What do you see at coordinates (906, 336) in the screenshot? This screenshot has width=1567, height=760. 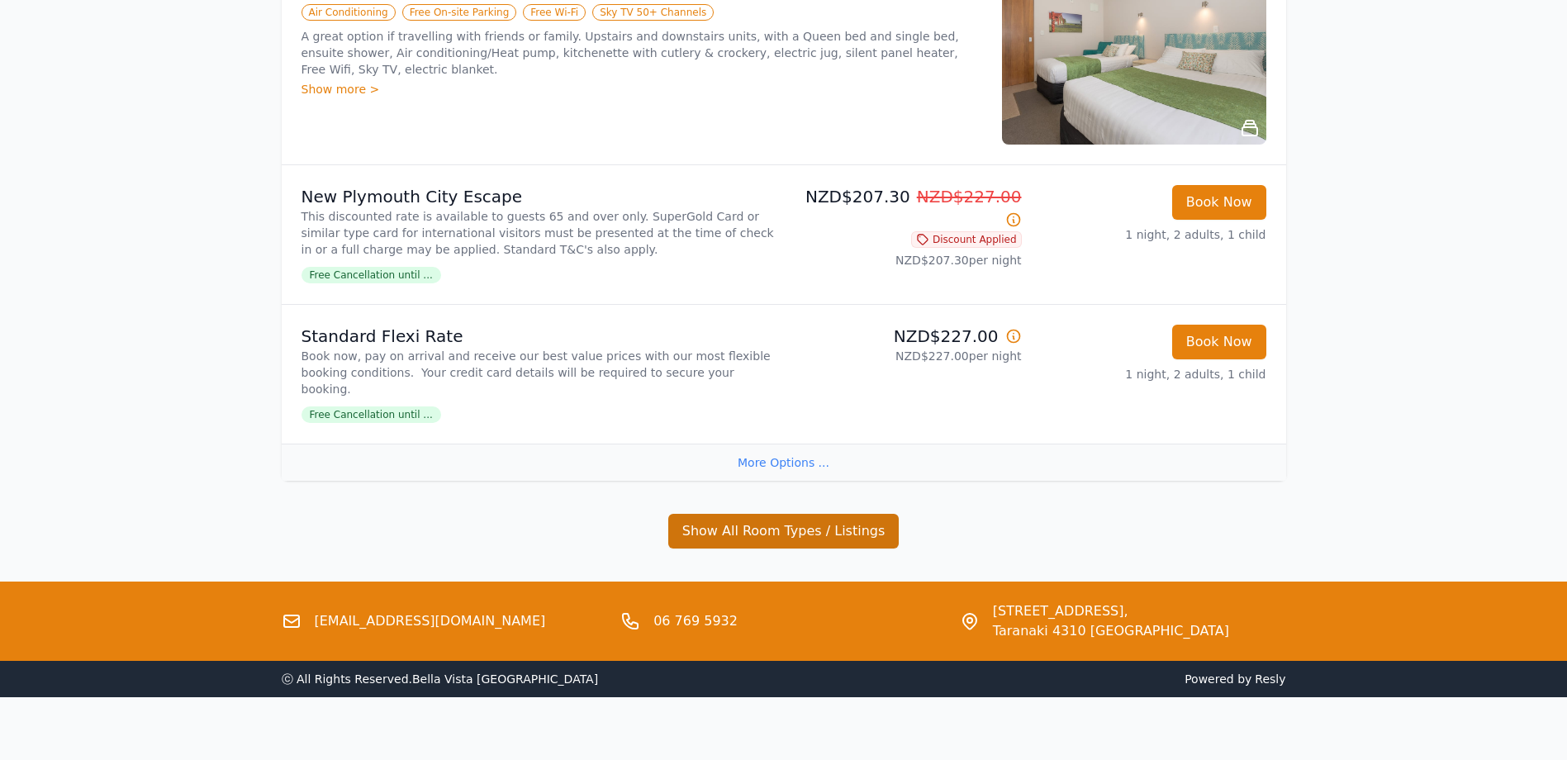 I see `p: NZD$227.00` at bounding box center [906, 336].